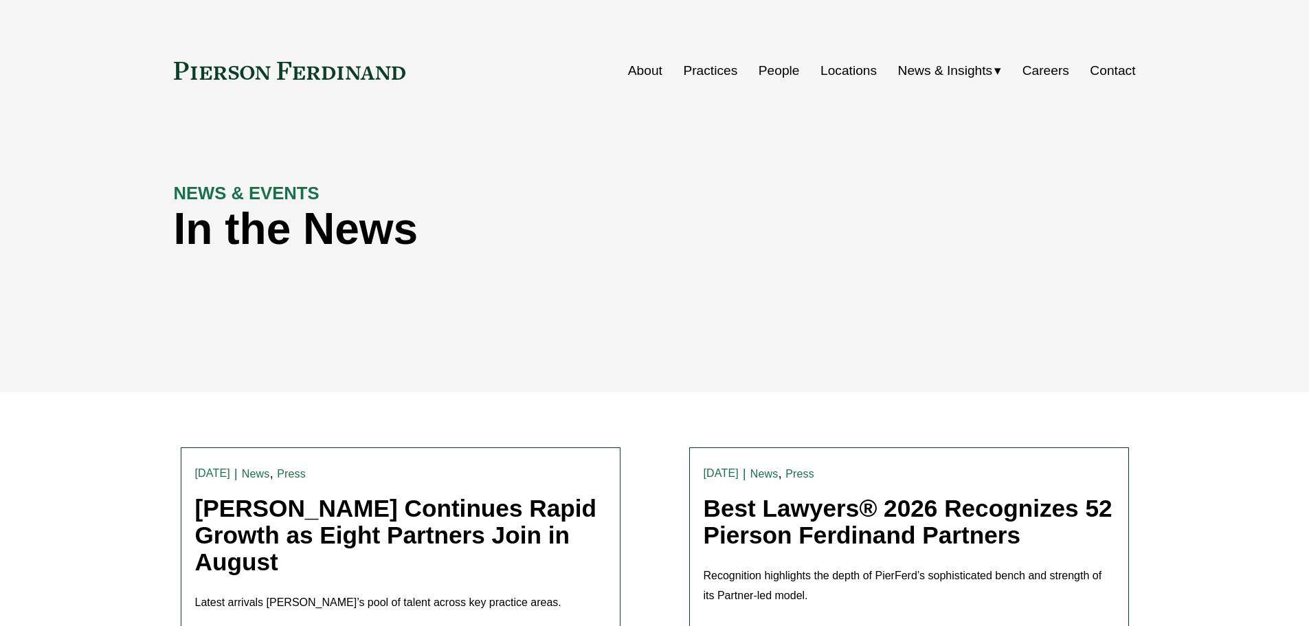 This screenshot has width=1309, height=626. I want to click on h1: In the News, so click(534, 229).